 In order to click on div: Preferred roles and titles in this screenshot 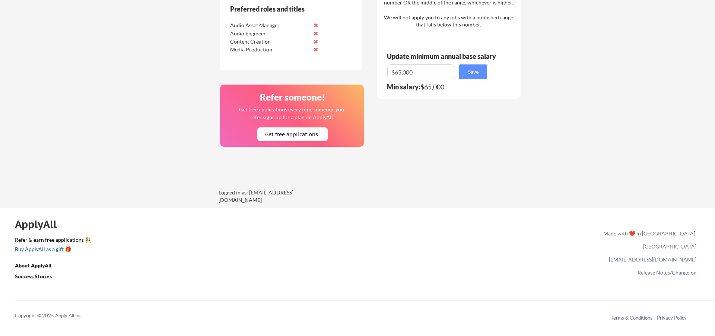, I will do `click(281, 9)`.